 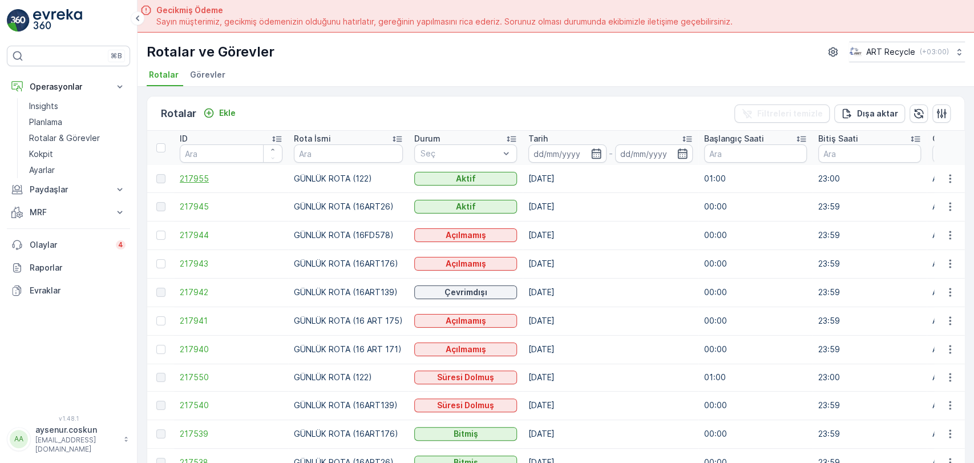 What do you see at coordinates (68, 212) in the screenshot?
I see `p: MRF` at bounding box center [68, 212].